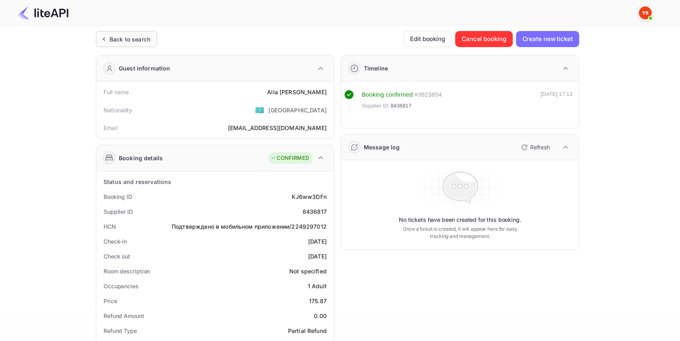 The height and width of the screenshot is (341, 680). I want to click on div: Guest information, so click(145, 68).